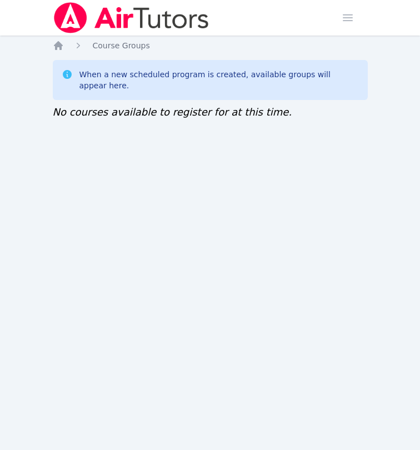 Image resolution: width=420 pixels, height=450 pixels. What do you see at coordinates (121, 46) in the screenshot?
I see `span: Course Groups` at bounding box center [121, 46].